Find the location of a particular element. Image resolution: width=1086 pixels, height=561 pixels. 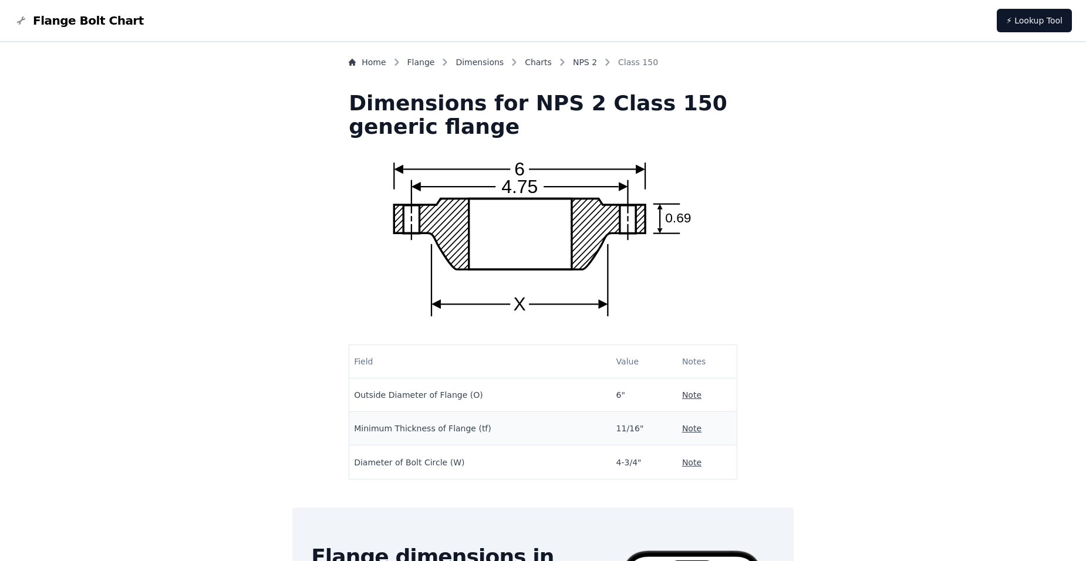

td: 11/16" is located at coordinates (644, 428).